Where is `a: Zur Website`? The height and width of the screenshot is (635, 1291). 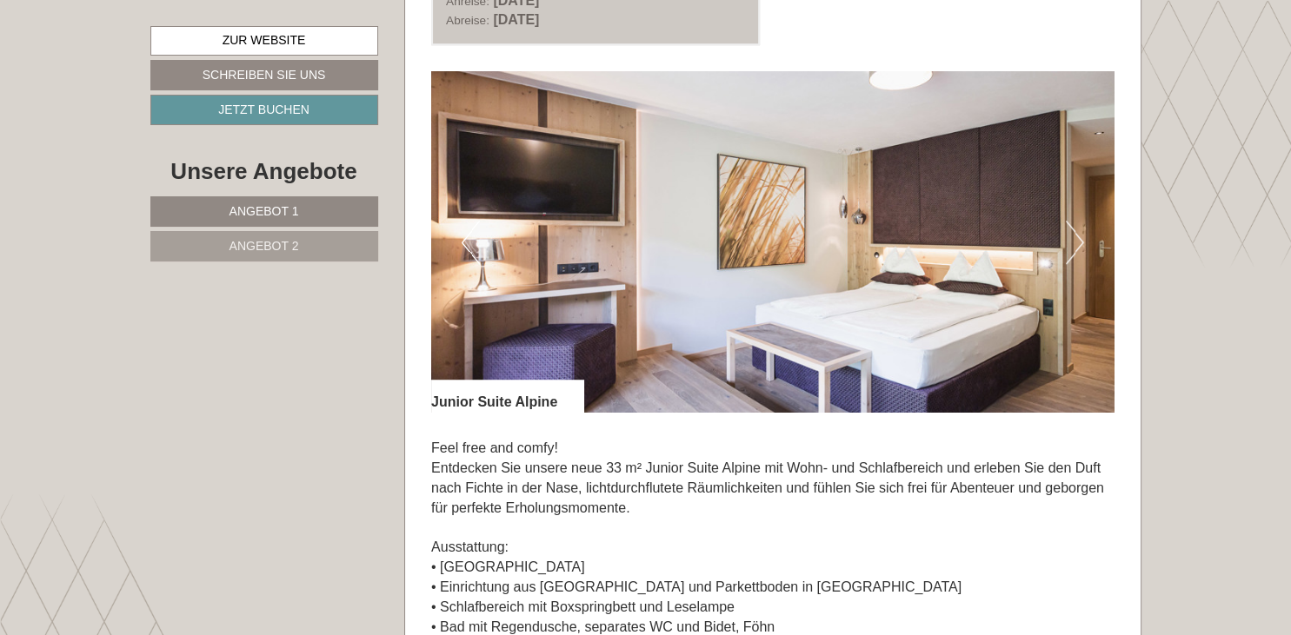 a: Zur Website is located at coordinates (264, 41).